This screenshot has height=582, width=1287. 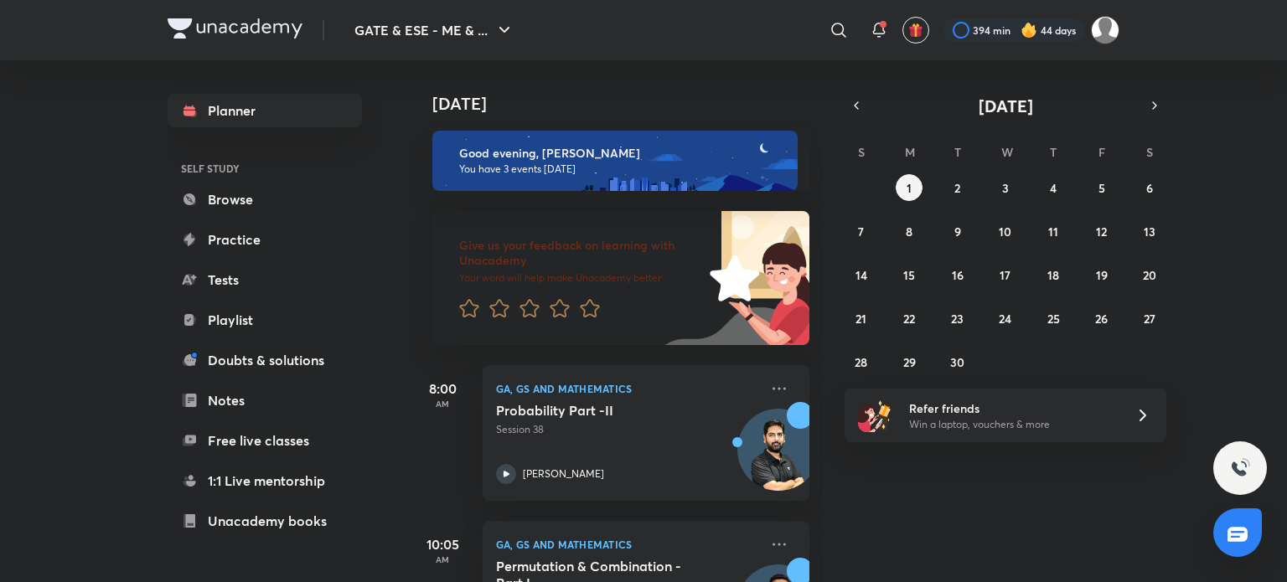 I want to click on img: feedback_image, so click(x=730, y=278).